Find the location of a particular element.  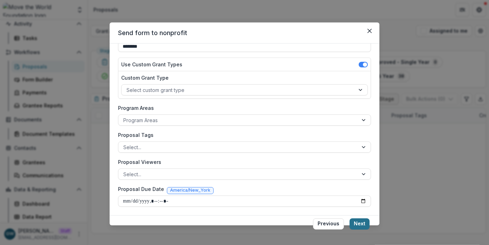

button: Previous is located at coordinates (328, 224).